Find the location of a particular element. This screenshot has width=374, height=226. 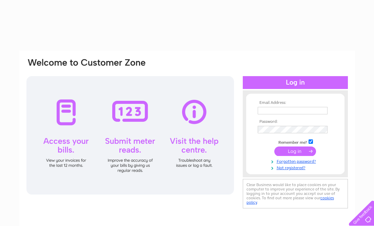

div: Clear Business would like to place cookies on your computer to improve your experience of the sit... is located at coordinates (295, 194).